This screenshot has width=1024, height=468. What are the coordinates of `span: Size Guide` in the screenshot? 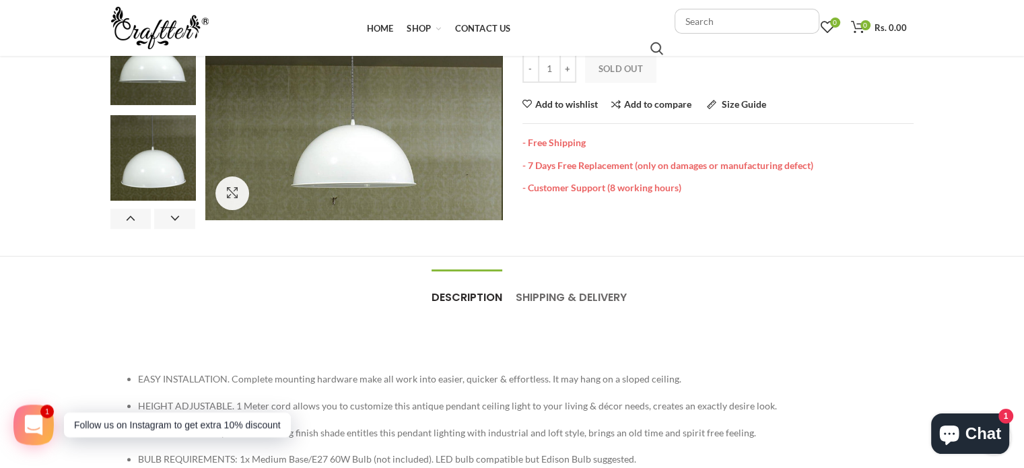 It's located at (744, 104).